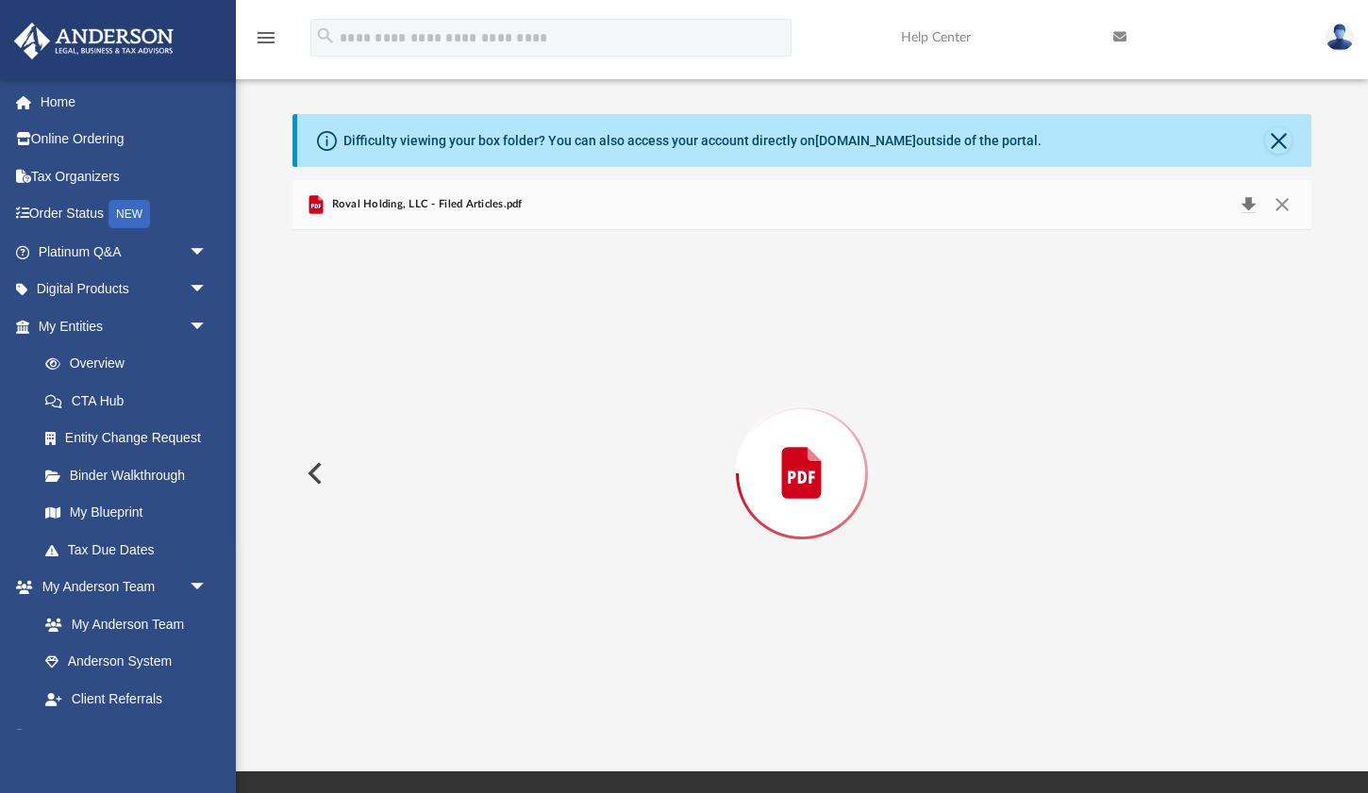 Image resolution: width=1368 pixels, height=793 pixels. I want to click on button: Previous File, so click(313, 473).